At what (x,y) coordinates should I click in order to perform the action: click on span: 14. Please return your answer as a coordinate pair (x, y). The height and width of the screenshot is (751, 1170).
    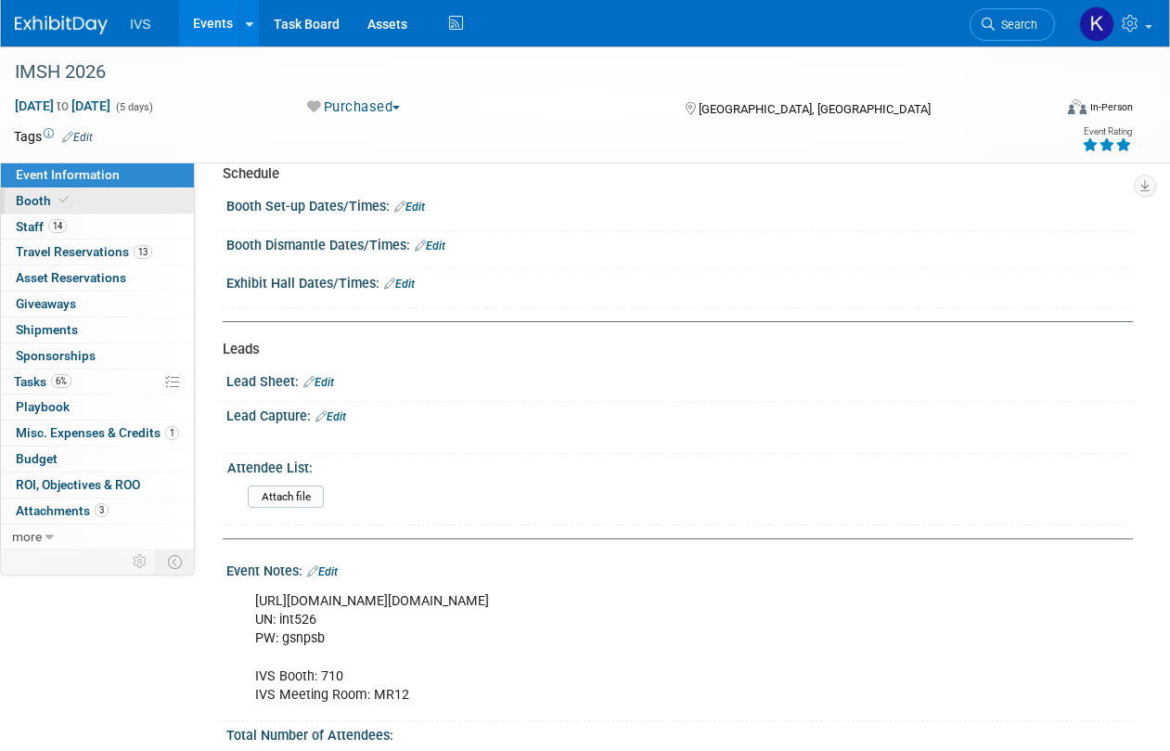
    Looking at the image, I should click on (58, 225).